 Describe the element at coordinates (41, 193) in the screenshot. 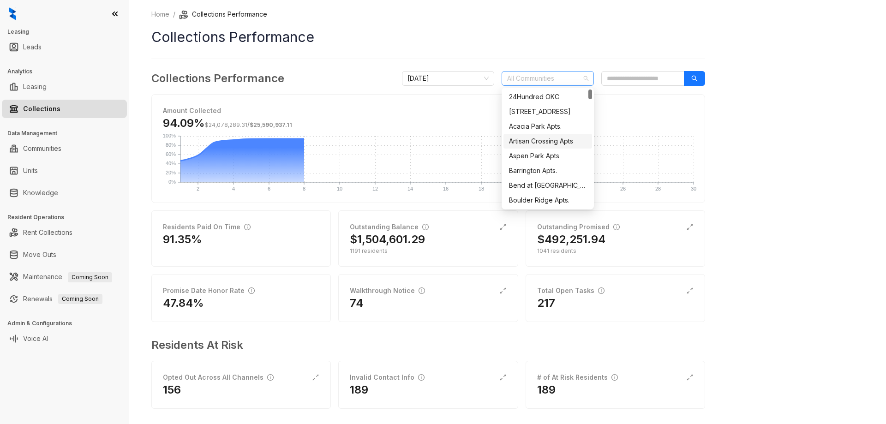

I see `a: Knowledge` at that location.